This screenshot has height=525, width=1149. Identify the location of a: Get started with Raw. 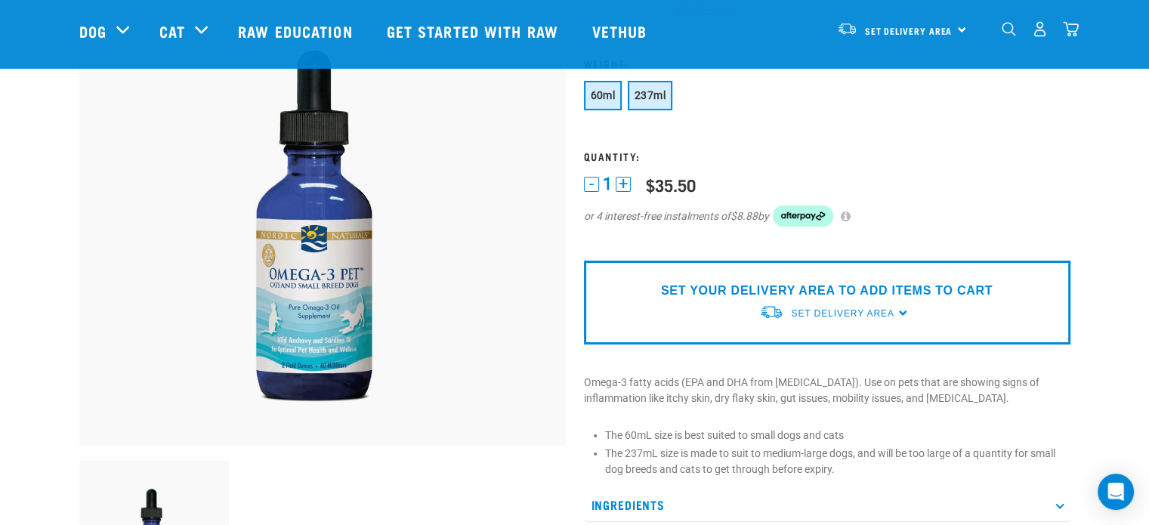
(474, 31).